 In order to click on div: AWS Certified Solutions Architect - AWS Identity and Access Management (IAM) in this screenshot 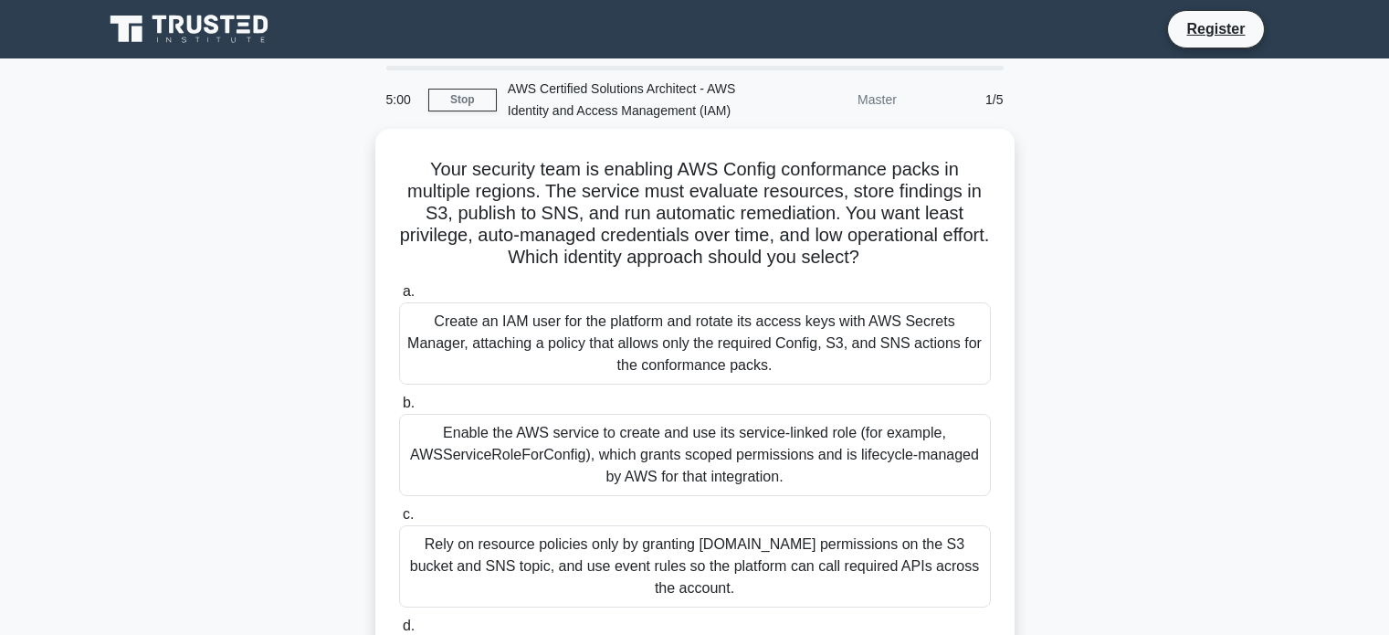, I will do `click(622, 100)`.